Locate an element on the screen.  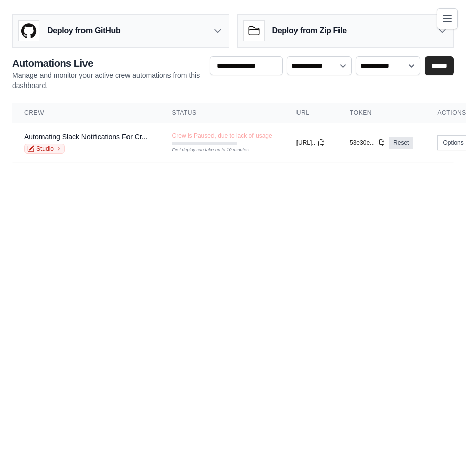
button: Toggle navigation is located at coordinates (447, 19).